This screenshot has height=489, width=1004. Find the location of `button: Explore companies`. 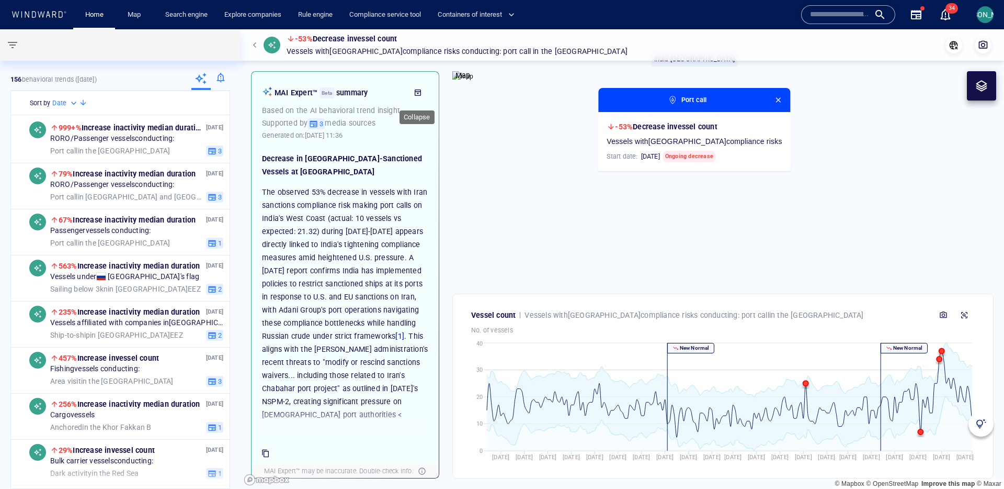

button: Explore companies is located at coordinates (253, 15).